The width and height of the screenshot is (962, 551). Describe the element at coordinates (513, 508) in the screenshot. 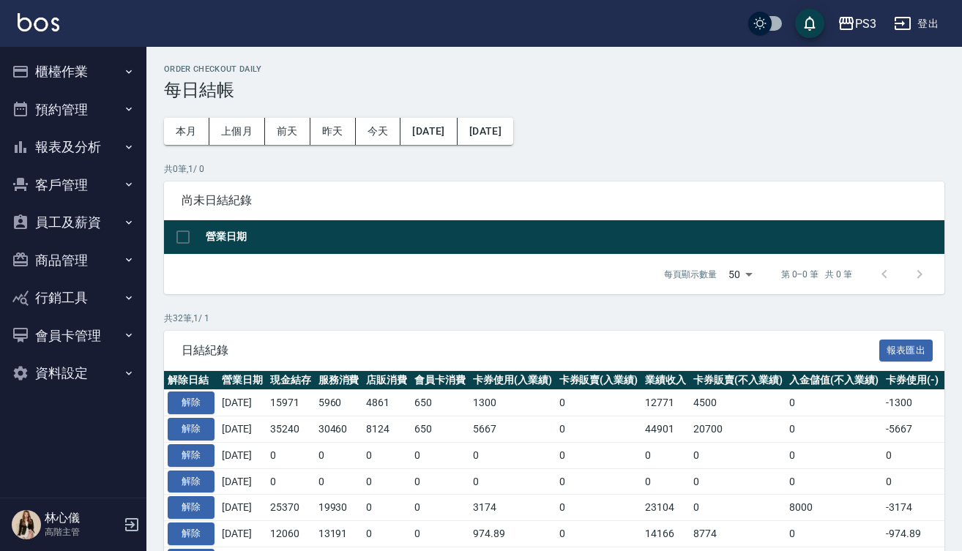

I see `td: 3174` at that location.